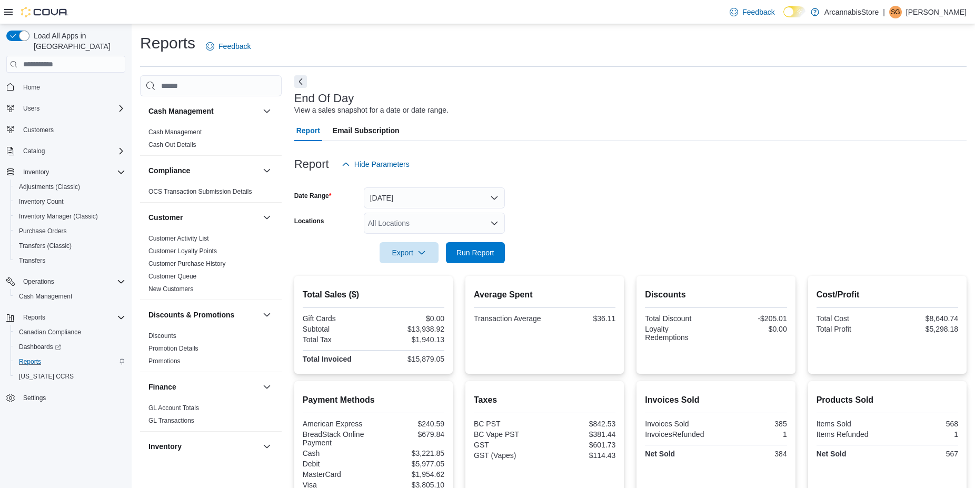 Image resolution: width=975 pixels, height=488 pixels. What do you see at coordinates (49, 187) in the screenshot?
I see `span: Adjustments (Classic)` at bounding box center [49, 187].